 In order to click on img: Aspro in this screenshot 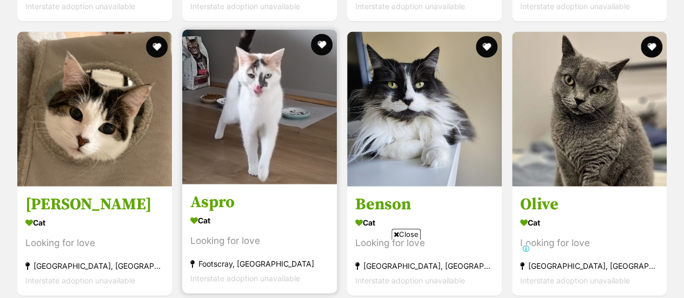, I will do `click(260, 107)`.